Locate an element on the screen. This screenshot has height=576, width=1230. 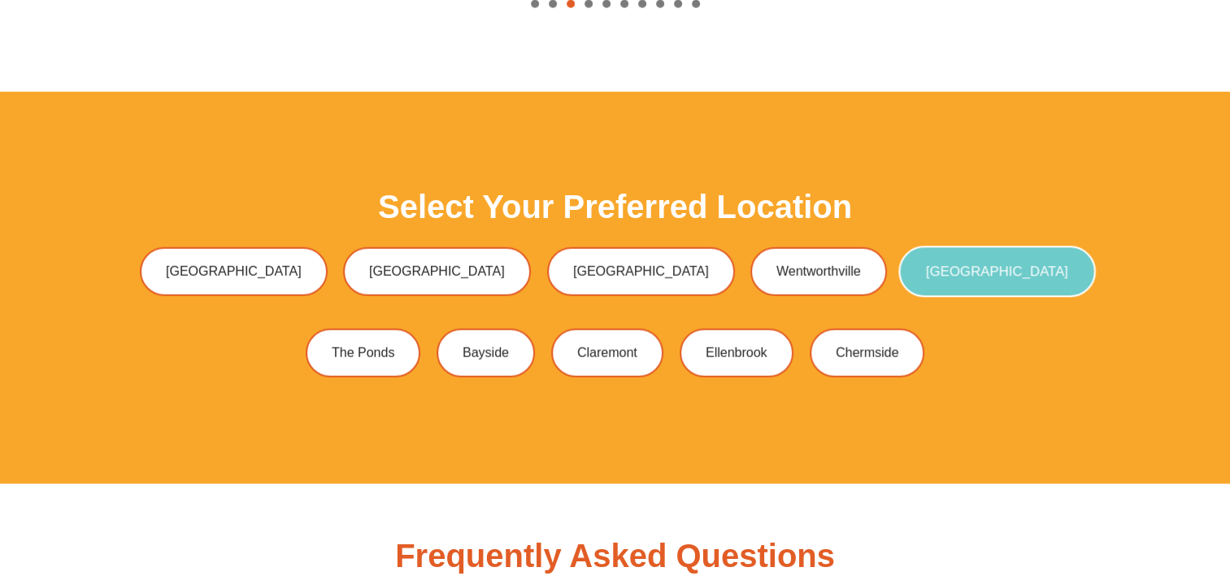
a: The Ponds is located at coordinates (363, 353).